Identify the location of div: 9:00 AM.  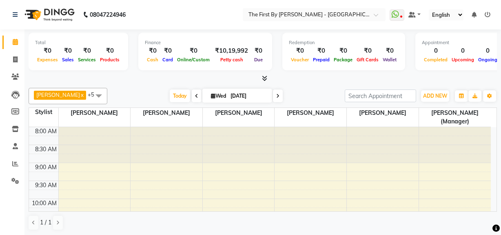
(46, 167).